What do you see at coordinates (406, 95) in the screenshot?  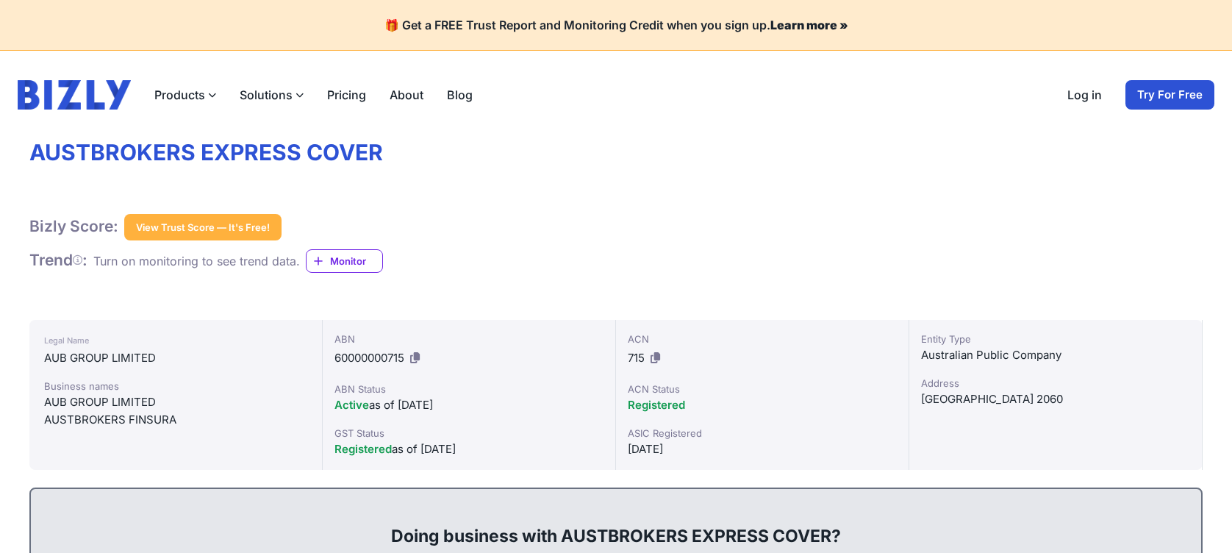 I see `a: About` at bounding box center [406, 95].